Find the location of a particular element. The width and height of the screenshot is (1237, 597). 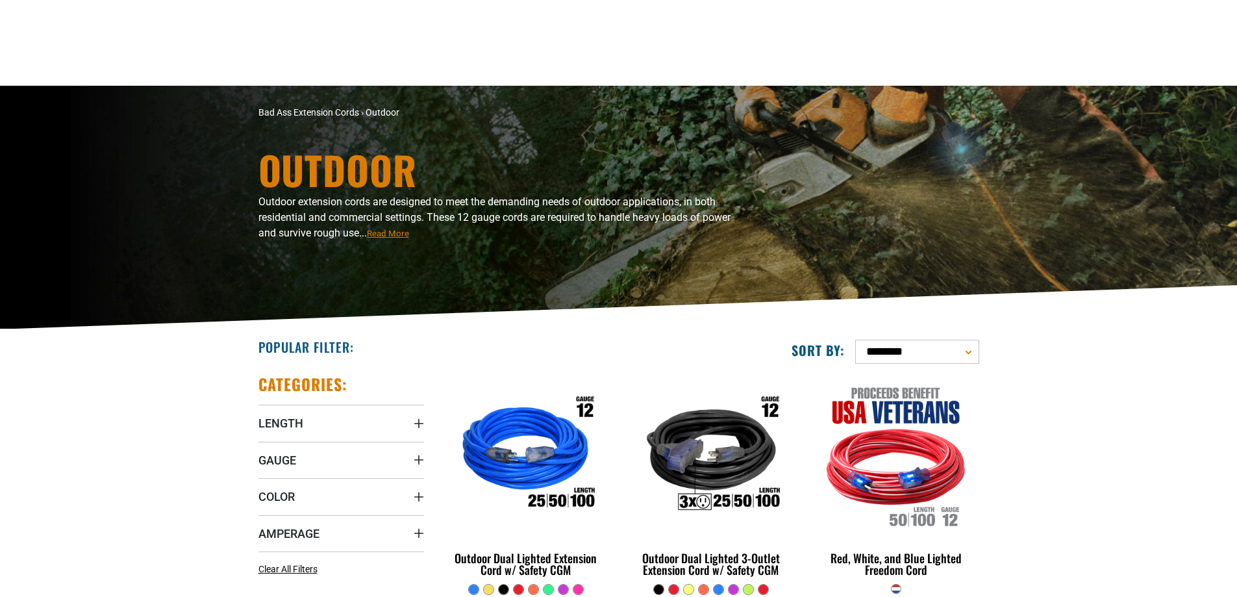

a: Outdoor Dual Lighted 3-Outlet Extension Cord w/ Safety CGM Outdoor Dual Lighted 3-Outlet Extensio... is located at coordinates (710, 478).